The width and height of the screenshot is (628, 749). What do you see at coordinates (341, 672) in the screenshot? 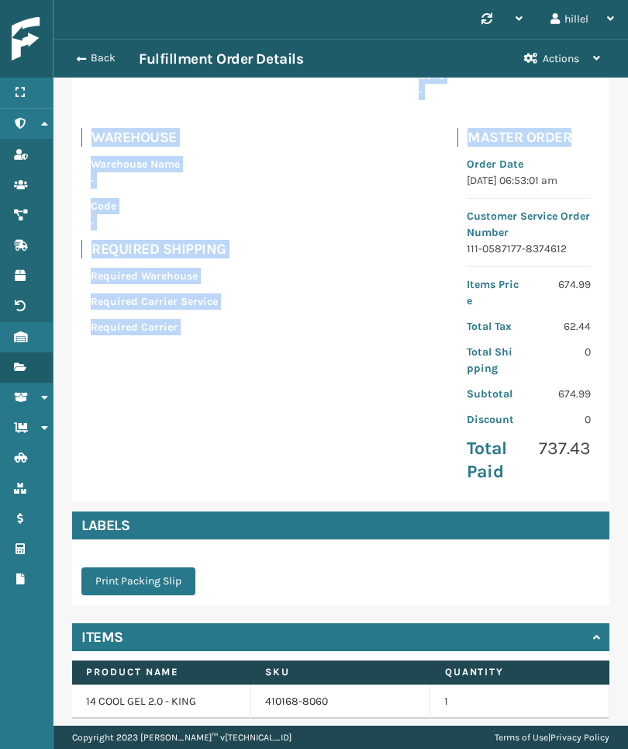
I see `label: SKU` at bounding box center [341, 672].